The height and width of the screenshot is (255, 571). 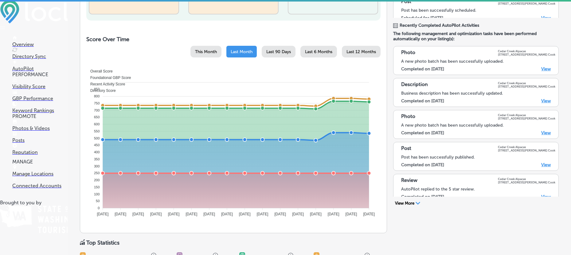 I want to click on a: GBP Performance, so click(x=40, y=95).